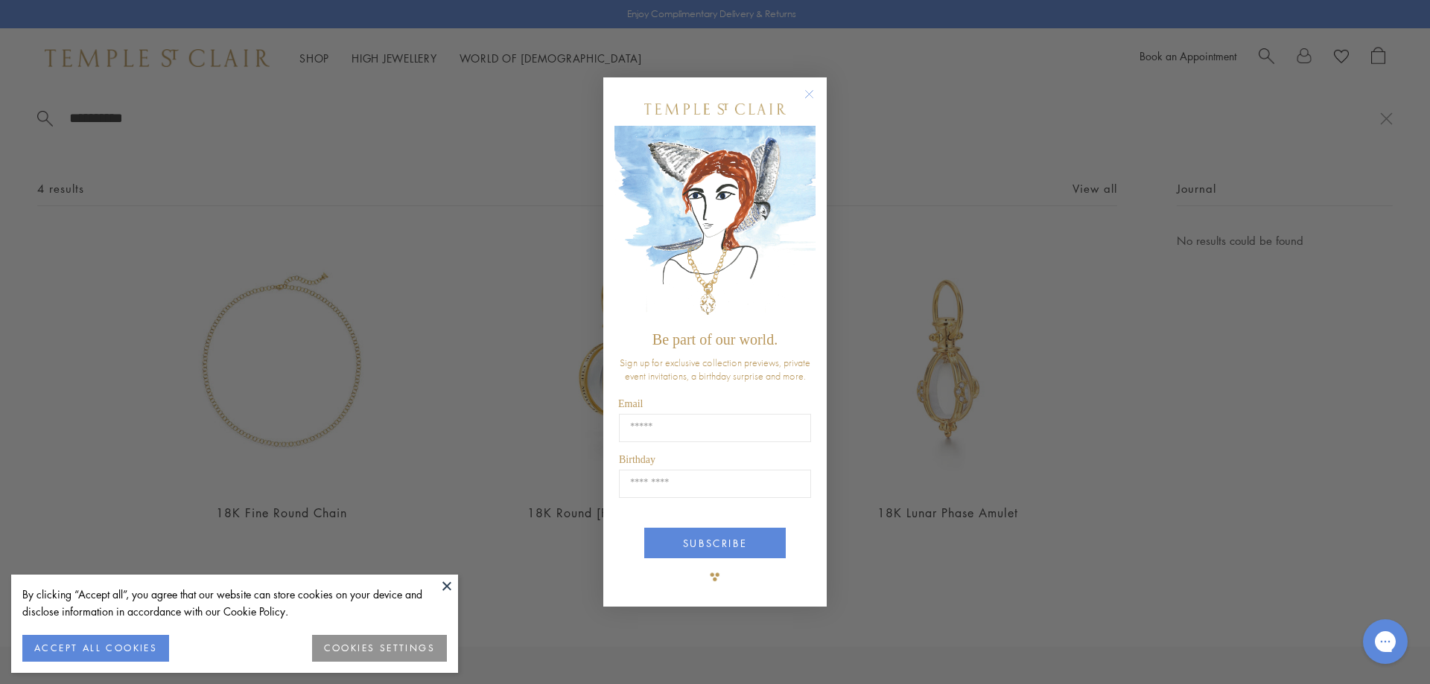 The width and height of the screenshot is (1430, 684). What do you see at coordinates (715, 225) in the screenshot?
I see `img: c4a9eb12-d91a-4d4a-8ee0-386386f4f338.jpeg` at bounding box center [715, 225].